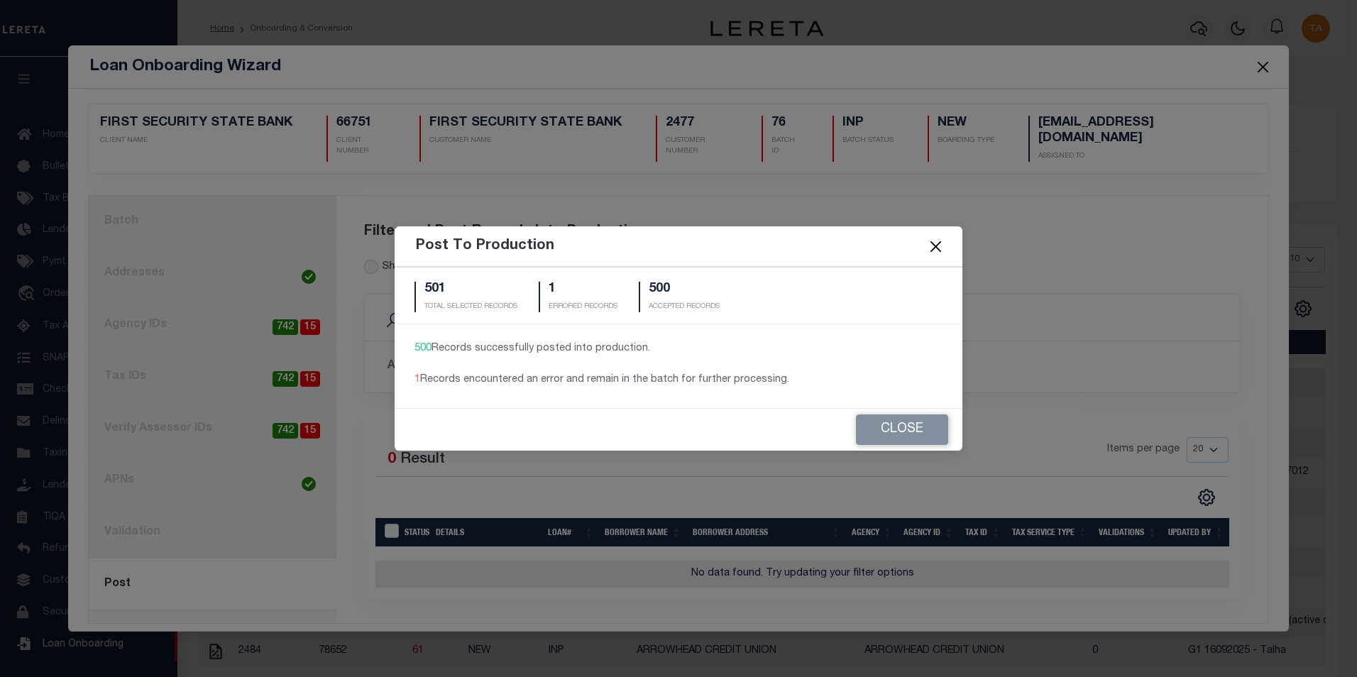  What do you see at coordinates (684, 290) in the screenshot?
I see `h5: 500` at bounding box center [684, 290].